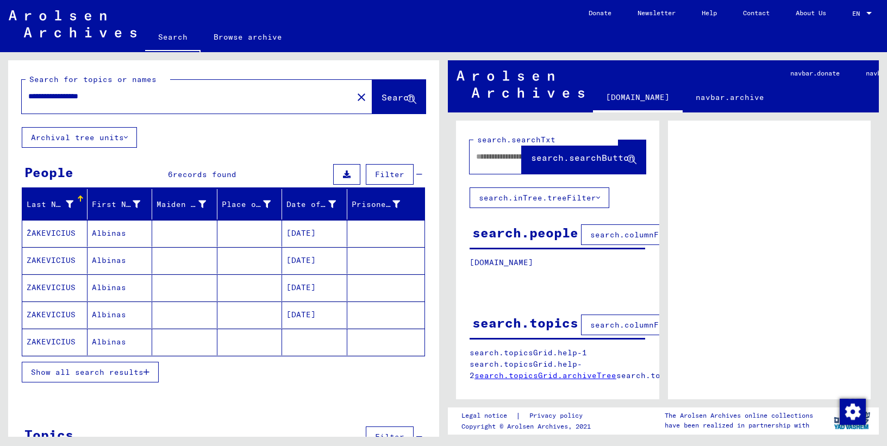  Describe the element at coordinates (557, 364) in the screenshot. I see `p: search.topicsGrid.help-1 search.topicsGrid.help-2 search.topicsGrid.manually.` at that location.